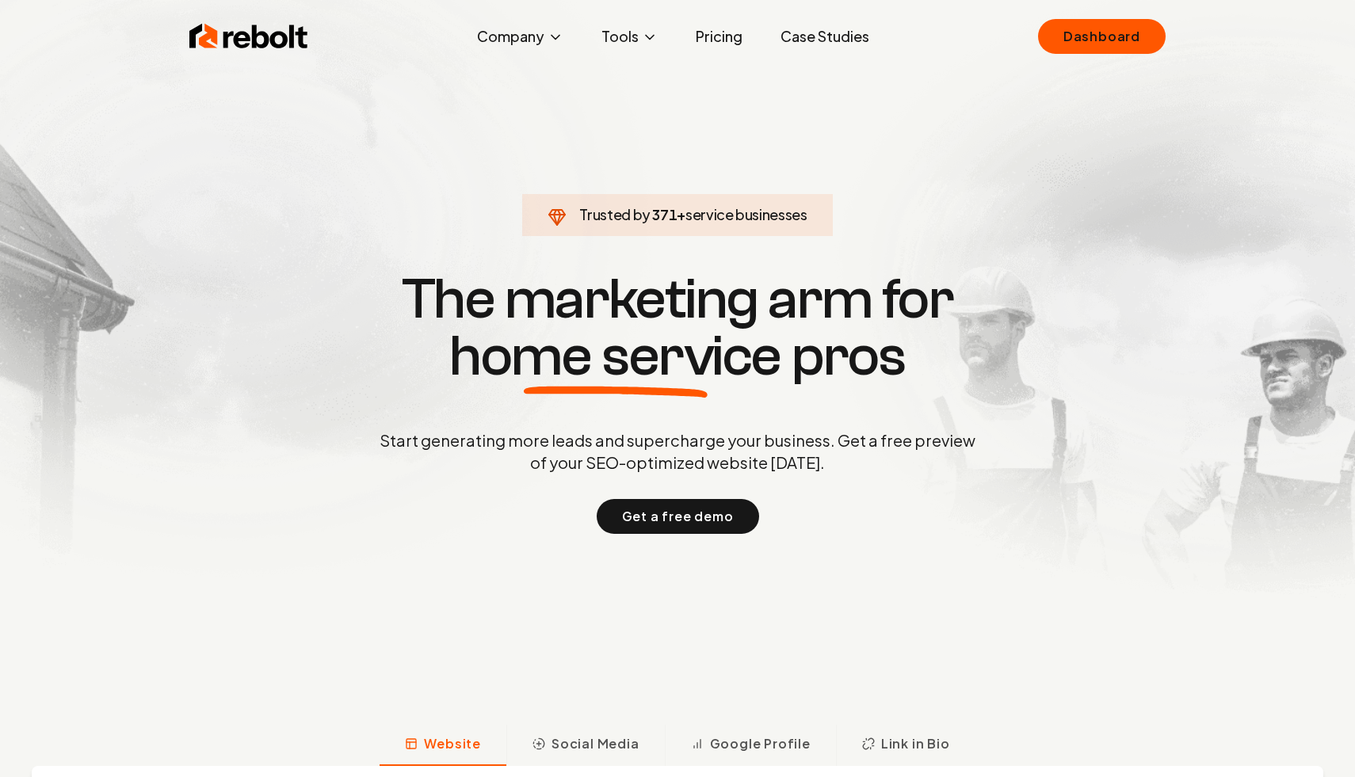  What do you see at coordinates (760, 744) in the screenshot?
I see `span: Google Profile` at bounding box center [760, 744].